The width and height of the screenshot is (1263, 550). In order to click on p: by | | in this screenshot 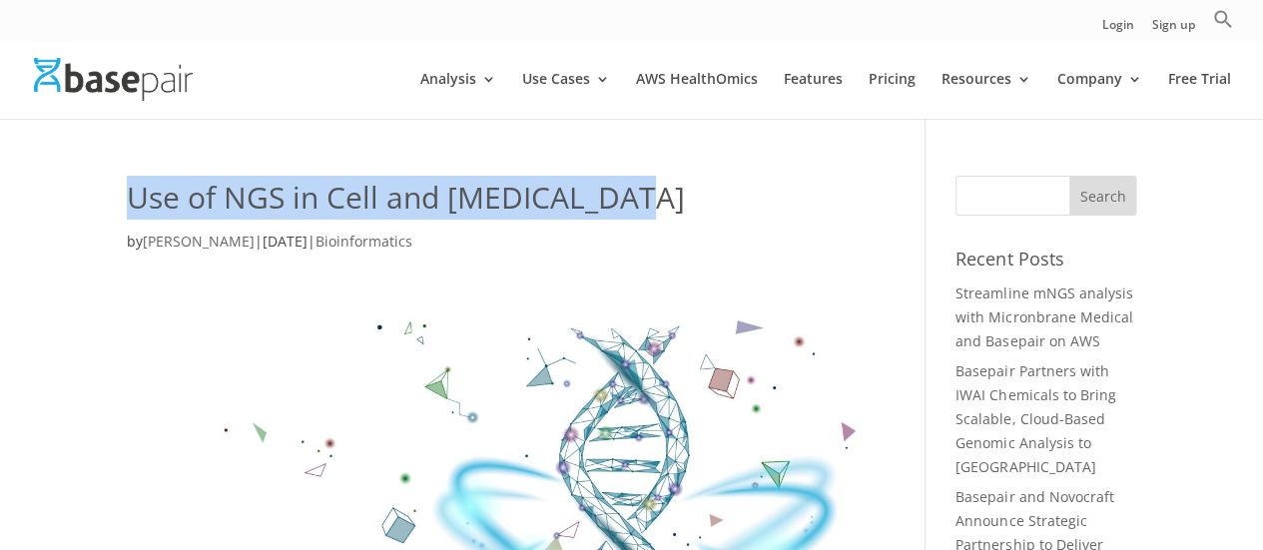, I will do `click(498, 249)`.